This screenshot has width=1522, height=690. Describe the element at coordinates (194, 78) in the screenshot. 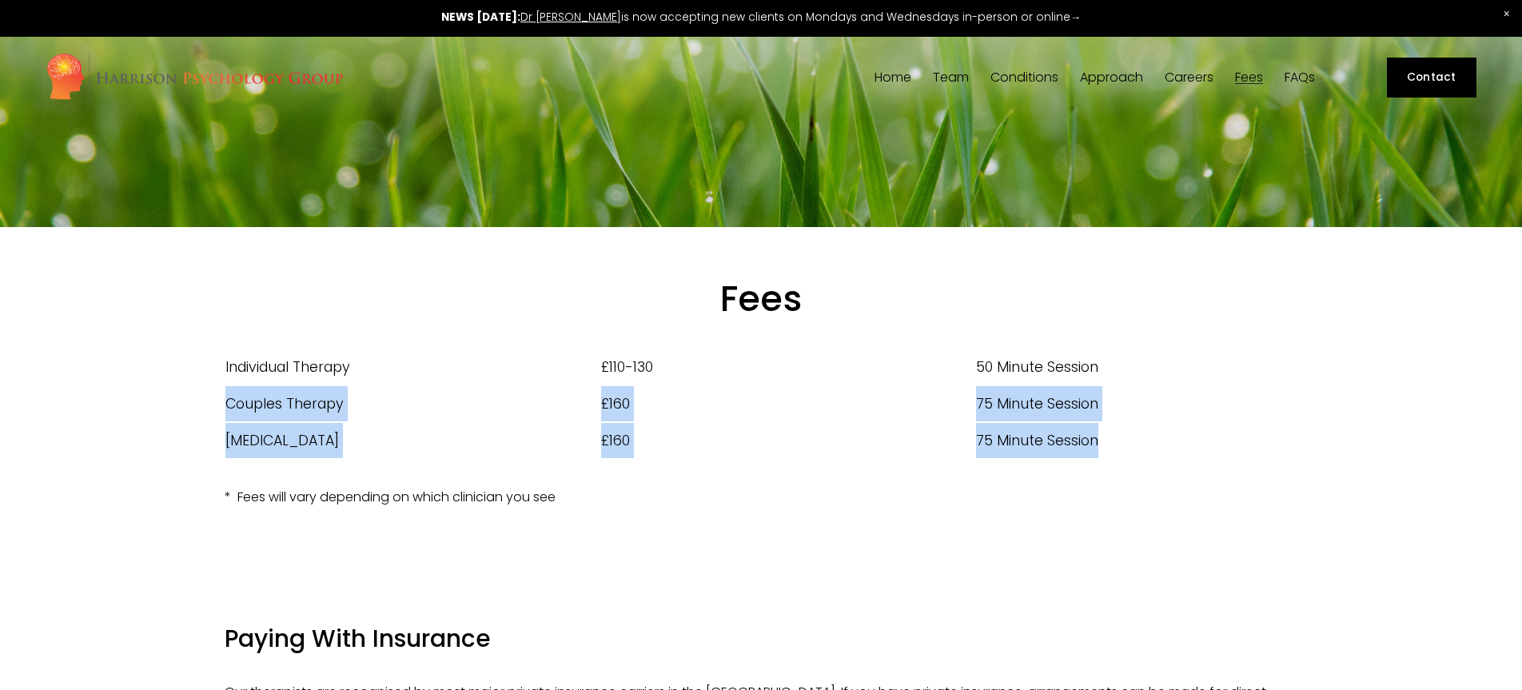

I see `img: Harrison Psychology Group` at that location.